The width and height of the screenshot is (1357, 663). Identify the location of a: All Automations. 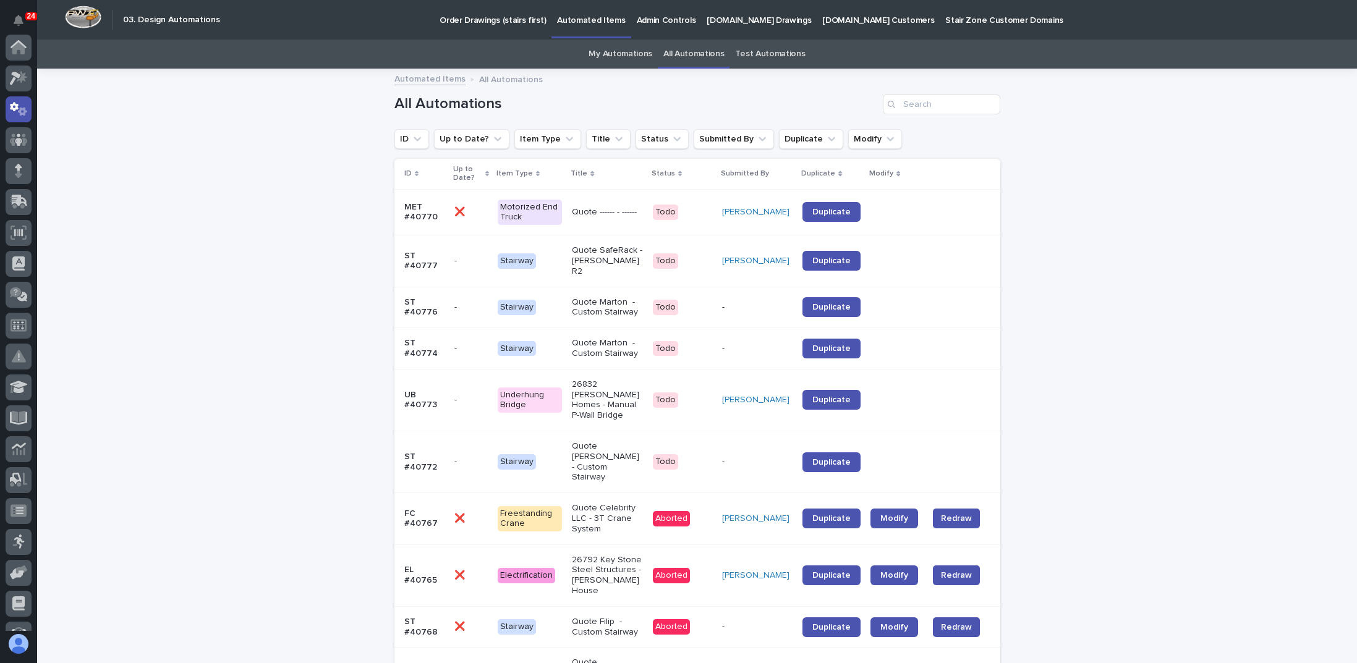
(693, 54).